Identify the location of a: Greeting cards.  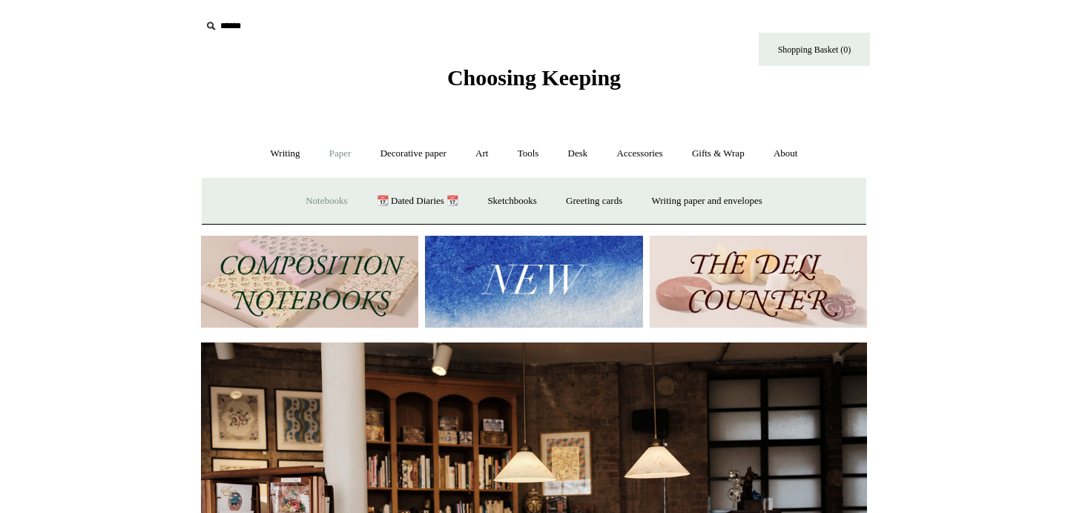
(594, 201).